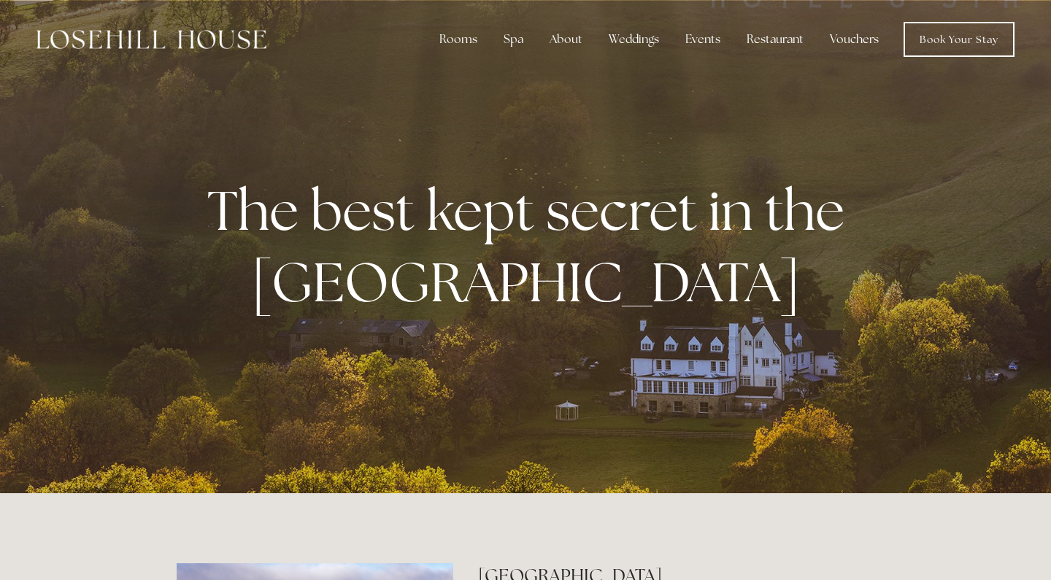 The height and width of the screenshot is (580, 1051). I want to click on img: Losehill House, so click(151, 39).